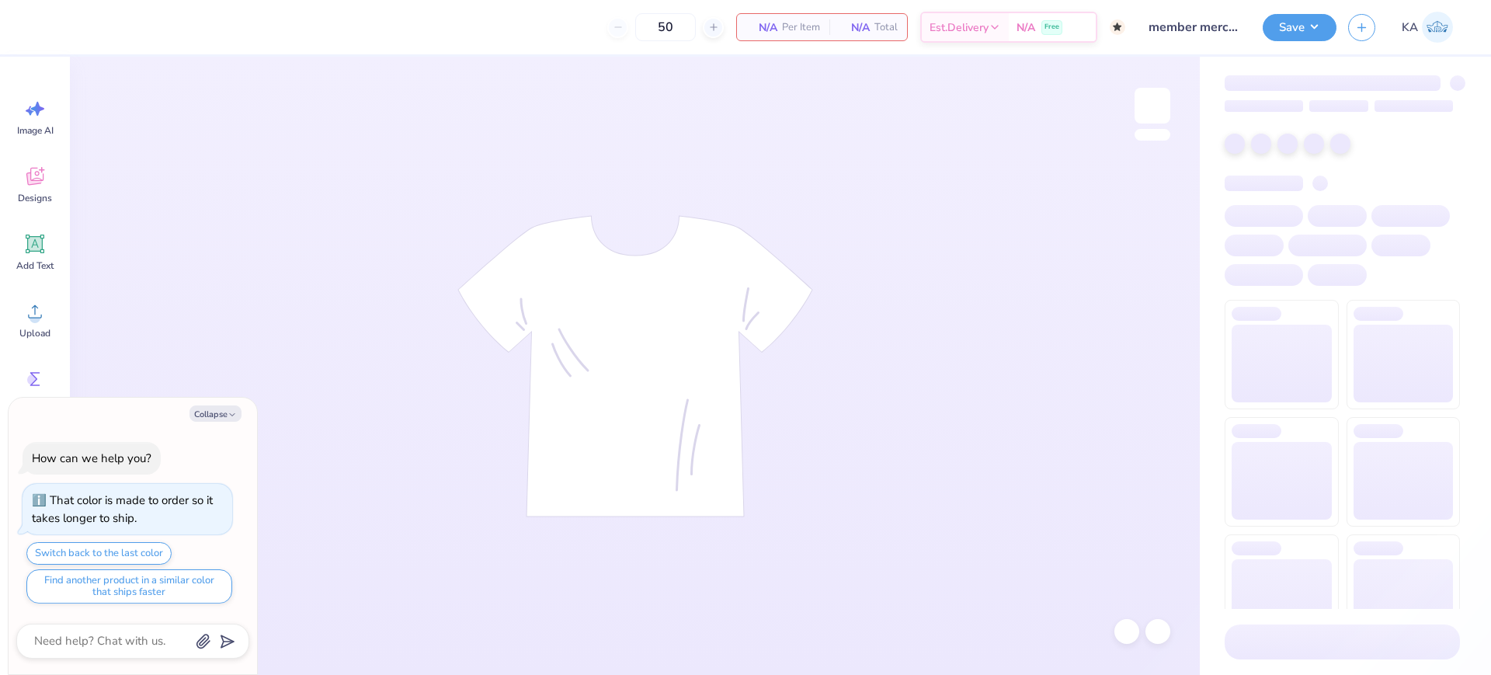 The image size is (1491, 675). Describe the element at coordinates (1194, 27) in the screenshot. I see `input: Untitled Design` at that location.